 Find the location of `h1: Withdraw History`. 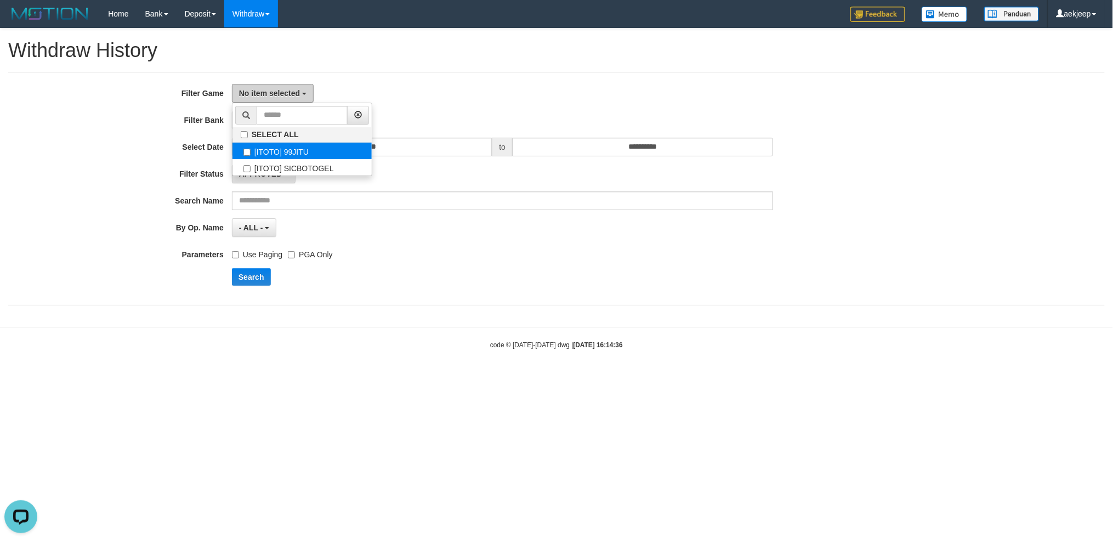

h1: Withdraw History is located at coordinates (557, 50).